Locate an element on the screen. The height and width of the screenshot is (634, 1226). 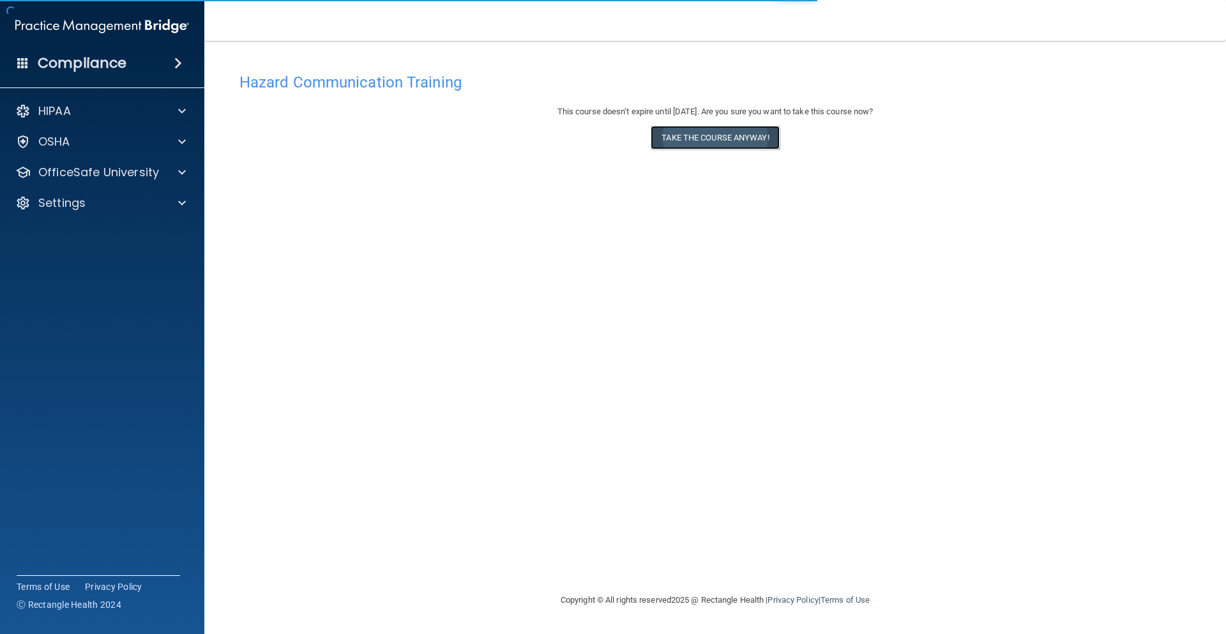
button: Take the course anyway! is located at coordinates (715, 137).